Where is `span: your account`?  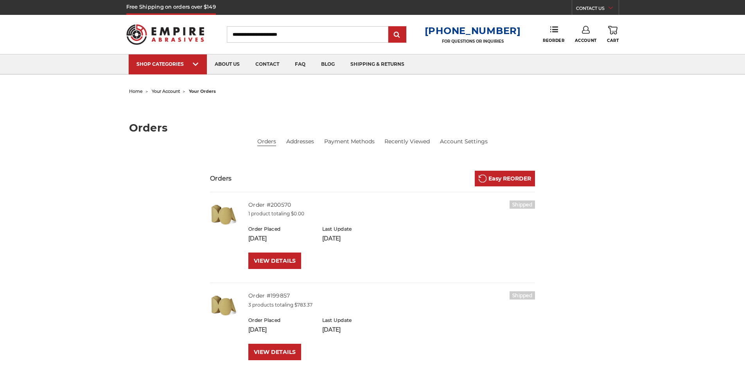 span: your account is located at coordinates (166, 91).